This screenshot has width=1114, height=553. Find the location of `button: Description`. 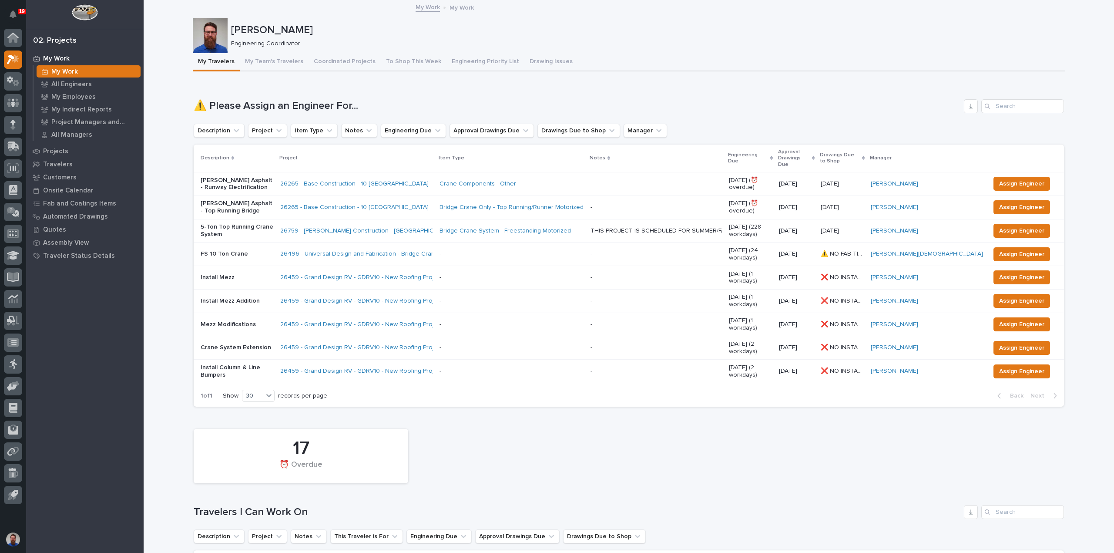

button: Description is located at coordinates (219, 536).